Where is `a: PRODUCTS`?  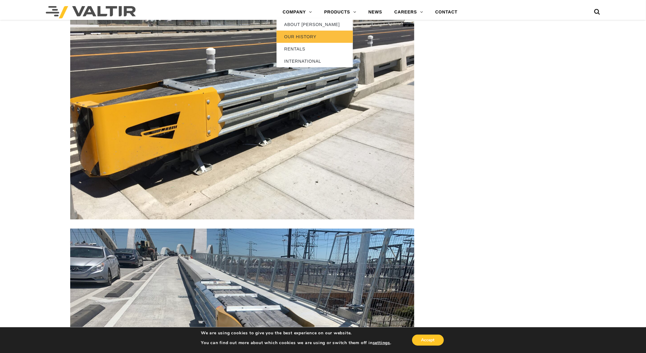 a: PRODUCTS is located at coordinates (340, 12).